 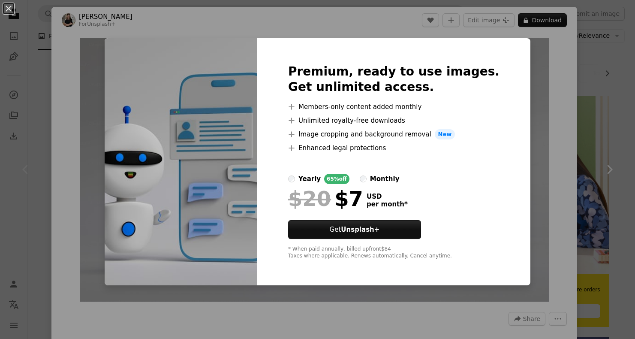 I want to click on li: Enhanced legal protections, so click(x=394, y=148).